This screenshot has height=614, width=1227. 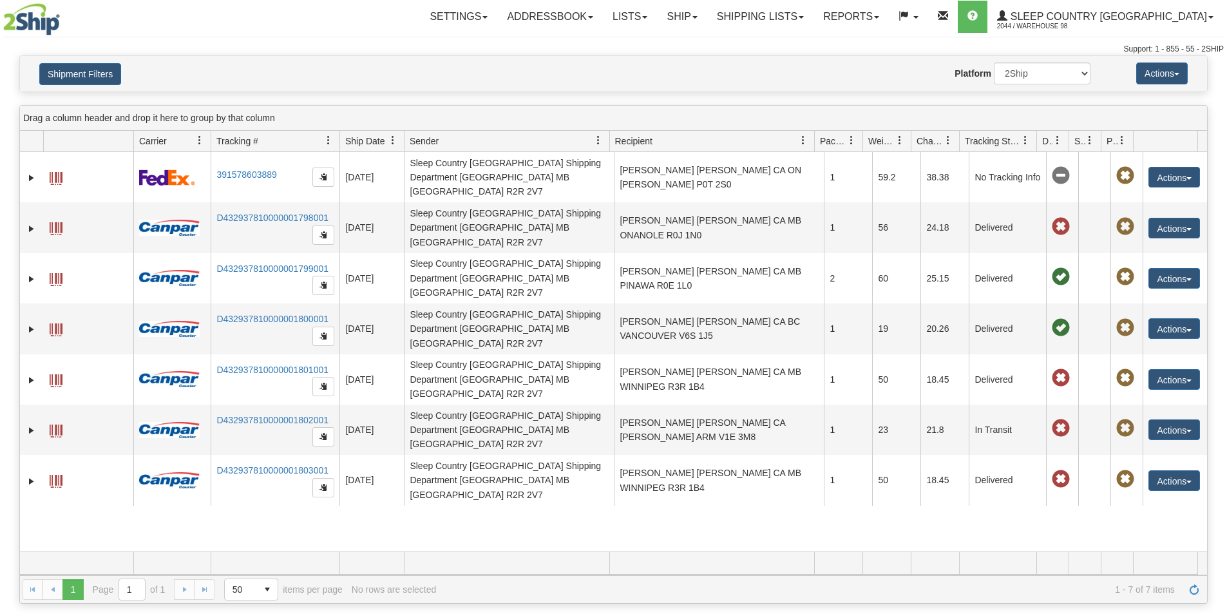 What do you see at coordinates (1061, 277) in the screenshot?
I see `span: On time` at bounding box center [1061, 277].